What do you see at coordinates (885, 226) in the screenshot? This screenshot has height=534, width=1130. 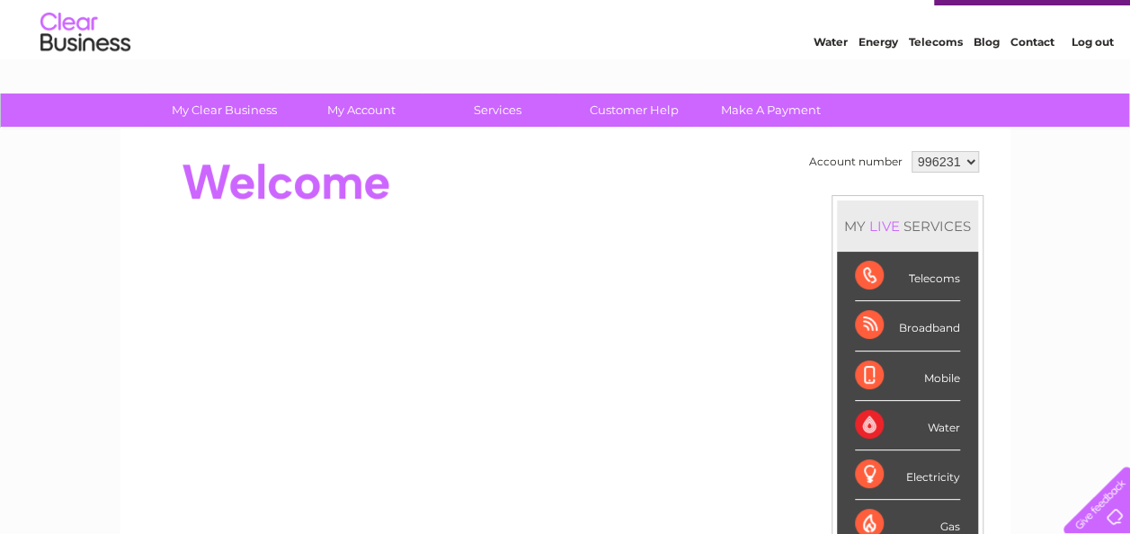 I see `div: LIVE` at bounding box center [885, 226].